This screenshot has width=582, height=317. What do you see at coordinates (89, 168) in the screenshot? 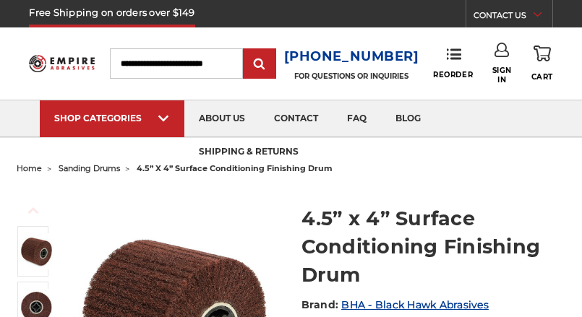
I see `a: sanding drums` at bounding box center [89, 168].